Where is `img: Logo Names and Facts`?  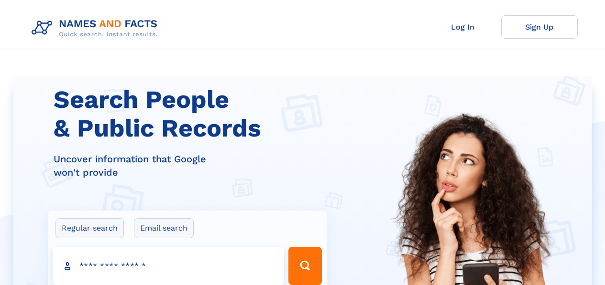 img: Logo Names and Facts is located at coordinates (97, 28).